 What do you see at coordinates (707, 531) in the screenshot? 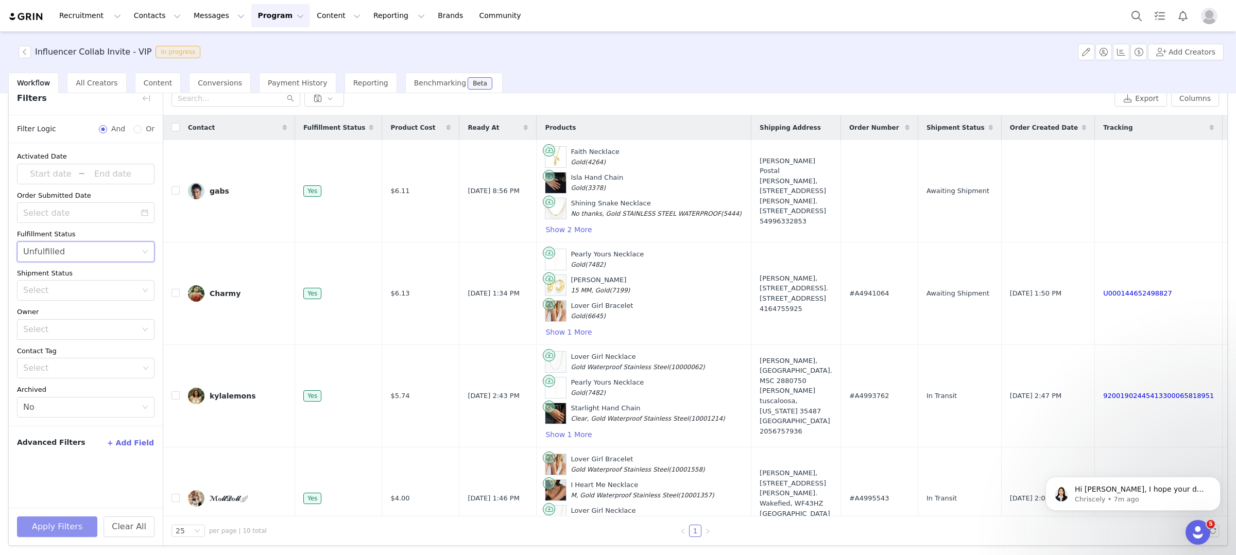
I see `i: icon: right` at bounding box center [707, 531].